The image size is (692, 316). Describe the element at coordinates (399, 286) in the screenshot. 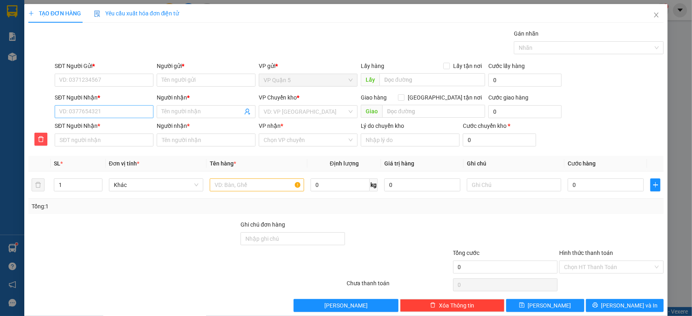

I see `div: Chưa thanh toán` at that location.